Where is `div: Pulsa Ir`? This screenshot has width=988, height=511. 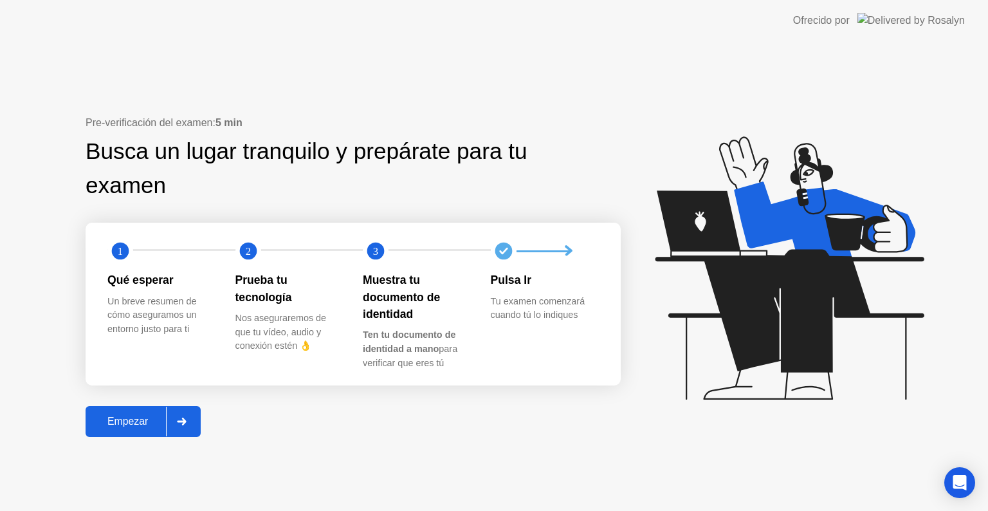 div: Pulsa Ir is located at coordinates (544, 280).